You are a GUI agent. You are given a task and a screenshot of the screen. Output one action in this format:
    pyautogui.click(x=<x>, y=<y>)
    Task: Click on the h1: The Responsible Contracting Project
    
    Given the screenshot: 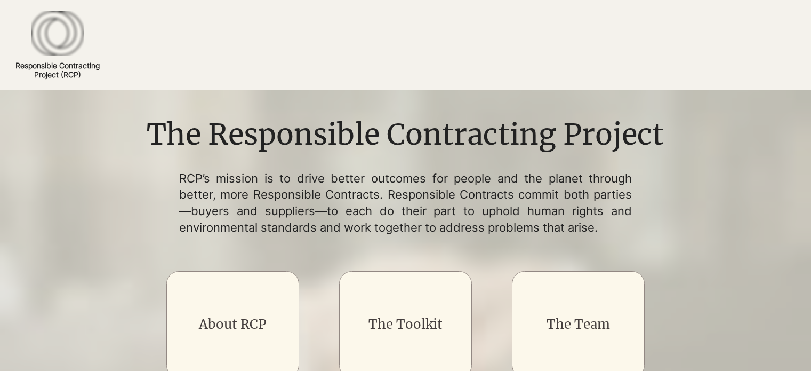 What is the action you would take?
    pyautogui.click(x=405, y=135)
    